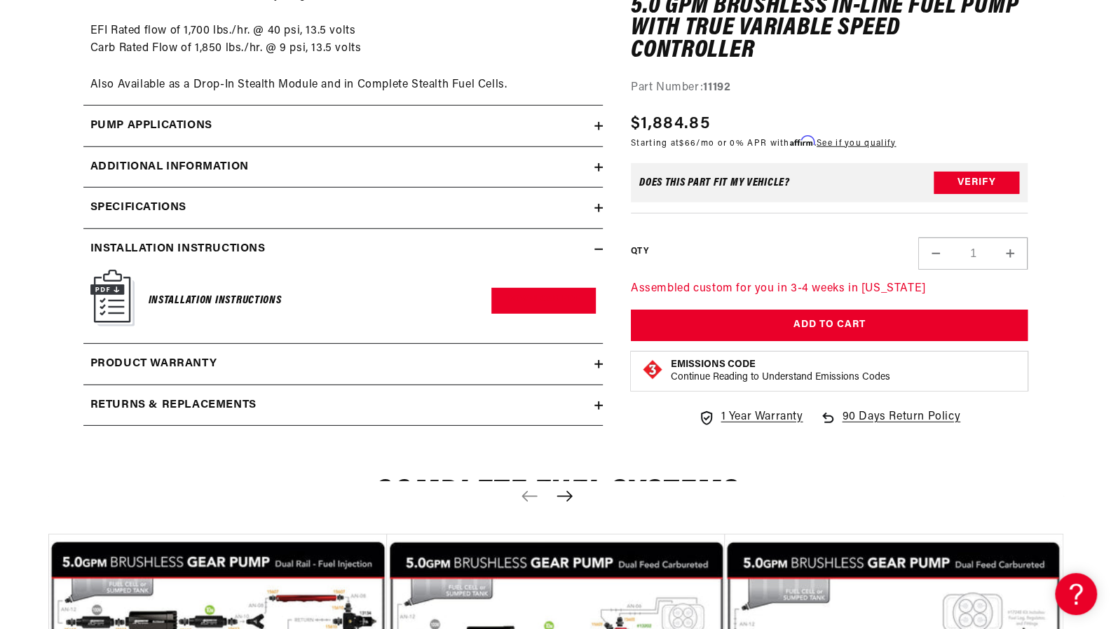  I want to click on span: Affirm, so click(802, 141).